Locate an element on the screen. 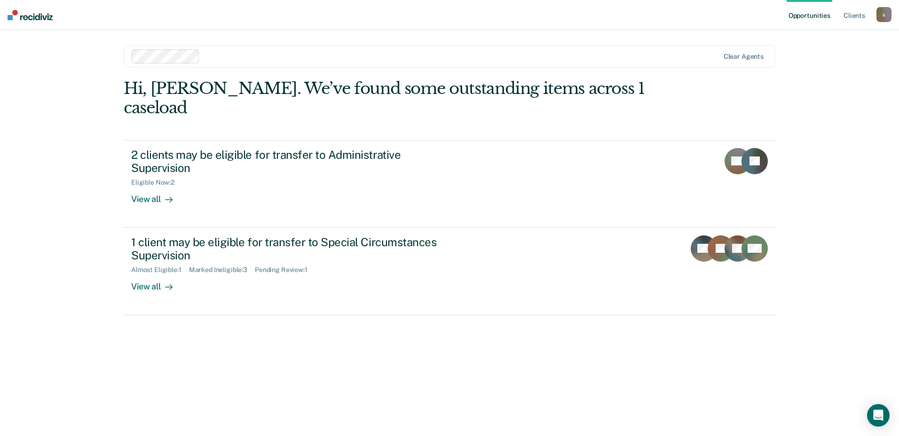 This screenshot has width=899, height=436. div: Almost Eligible : 1 is located at coordinates (160, 270).